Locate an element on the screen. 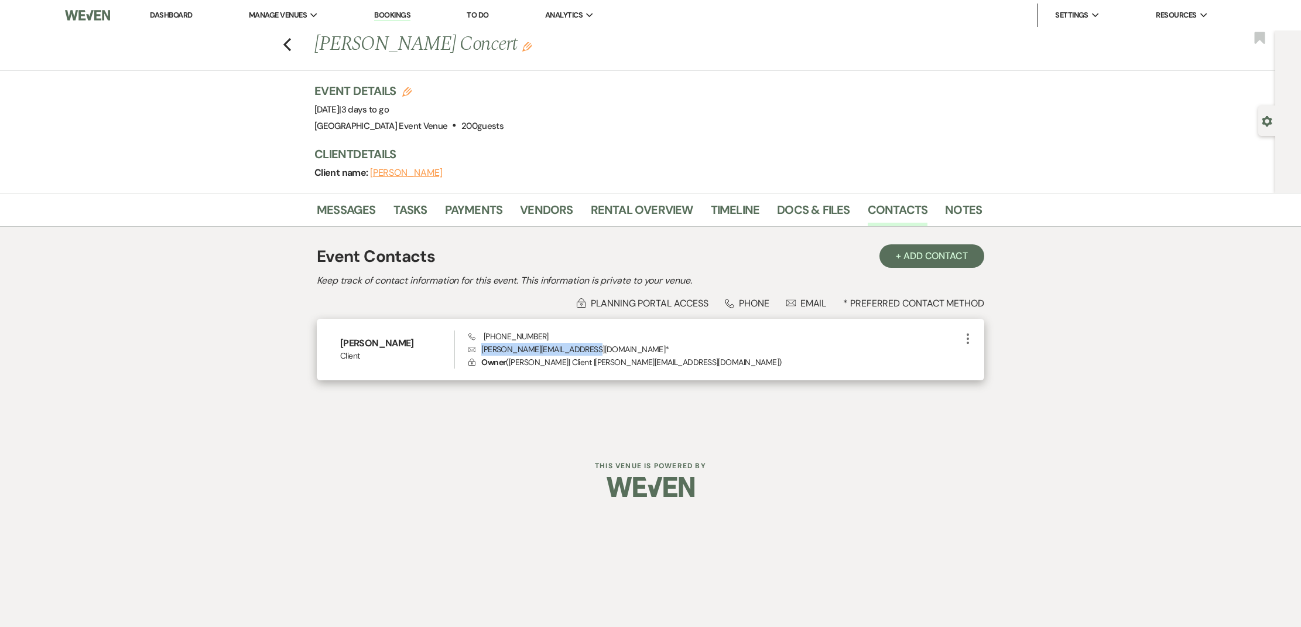 The image size is (1301, 627). a: Payments is located at coordinates (474, 213).